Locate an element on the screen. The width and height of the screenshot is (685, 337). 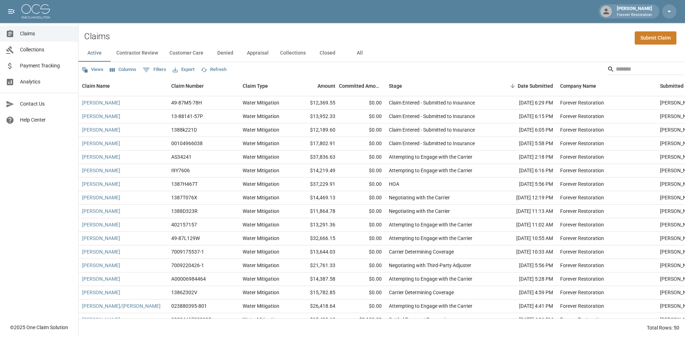
div: 023880395-801 is located at coordinates (189, 306).